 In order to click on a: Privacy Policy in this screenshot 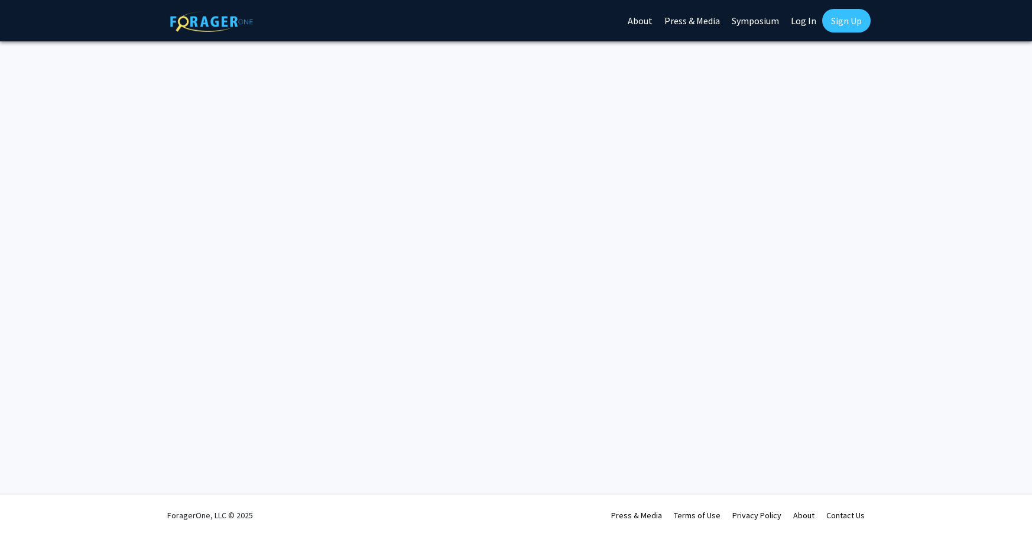, I will do `click(756, 515)`.